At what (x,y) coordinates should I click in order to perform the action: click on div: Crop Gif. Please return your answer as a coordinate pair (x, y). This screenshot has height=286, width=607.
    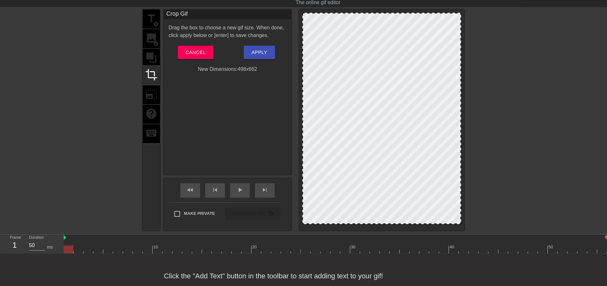
    Looking at the image, I should click on (228, 14).